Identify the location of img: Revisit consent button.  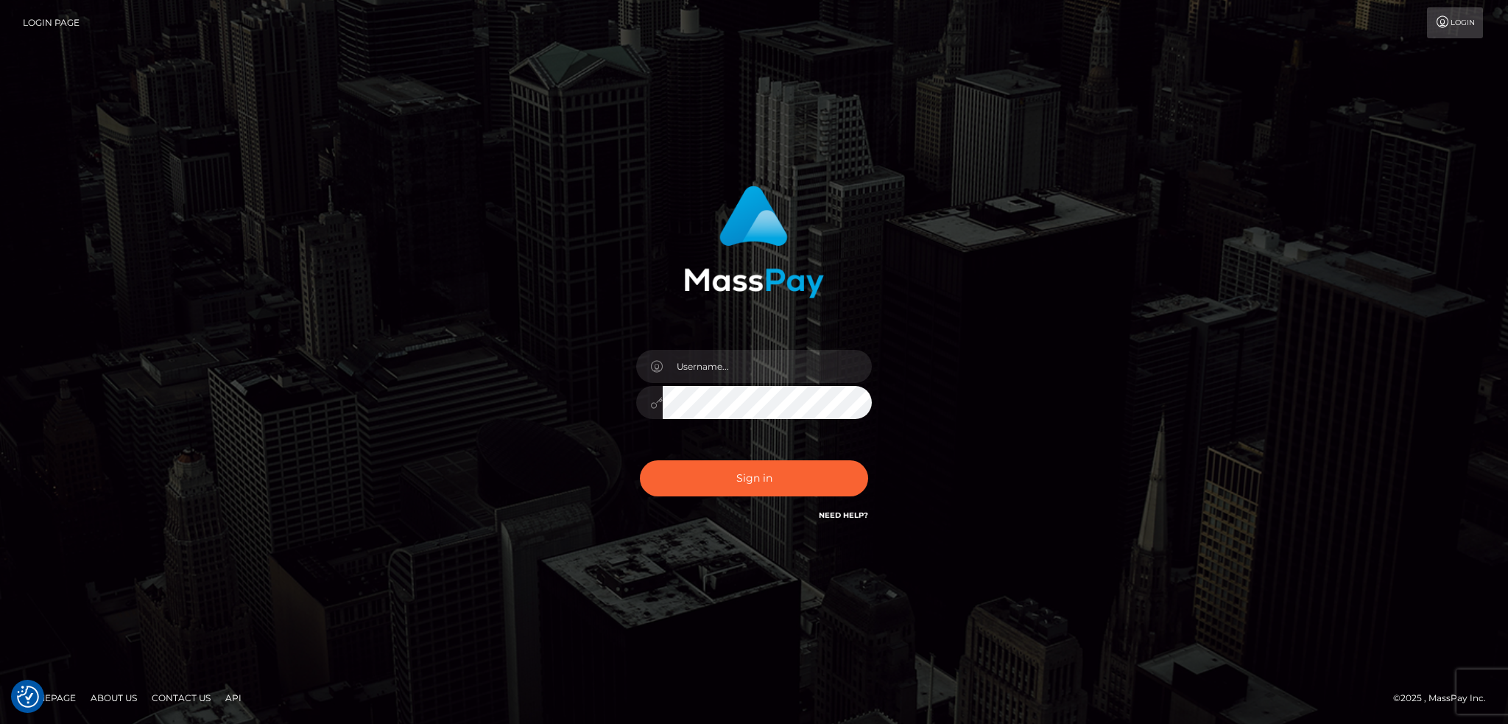
(28, 697).